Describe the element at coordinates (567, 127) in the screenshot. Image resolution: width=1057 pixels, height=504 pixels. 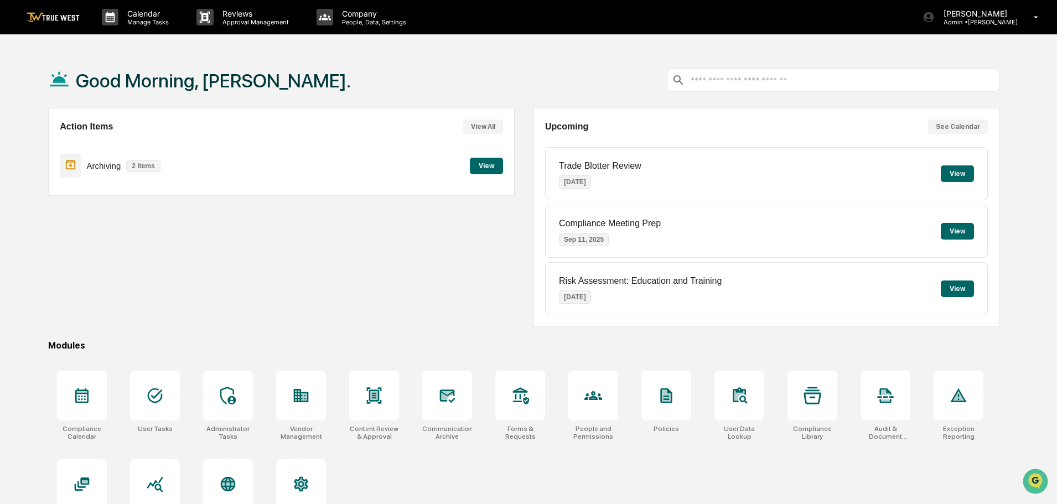
I see `h2: Upcoming` at that location.